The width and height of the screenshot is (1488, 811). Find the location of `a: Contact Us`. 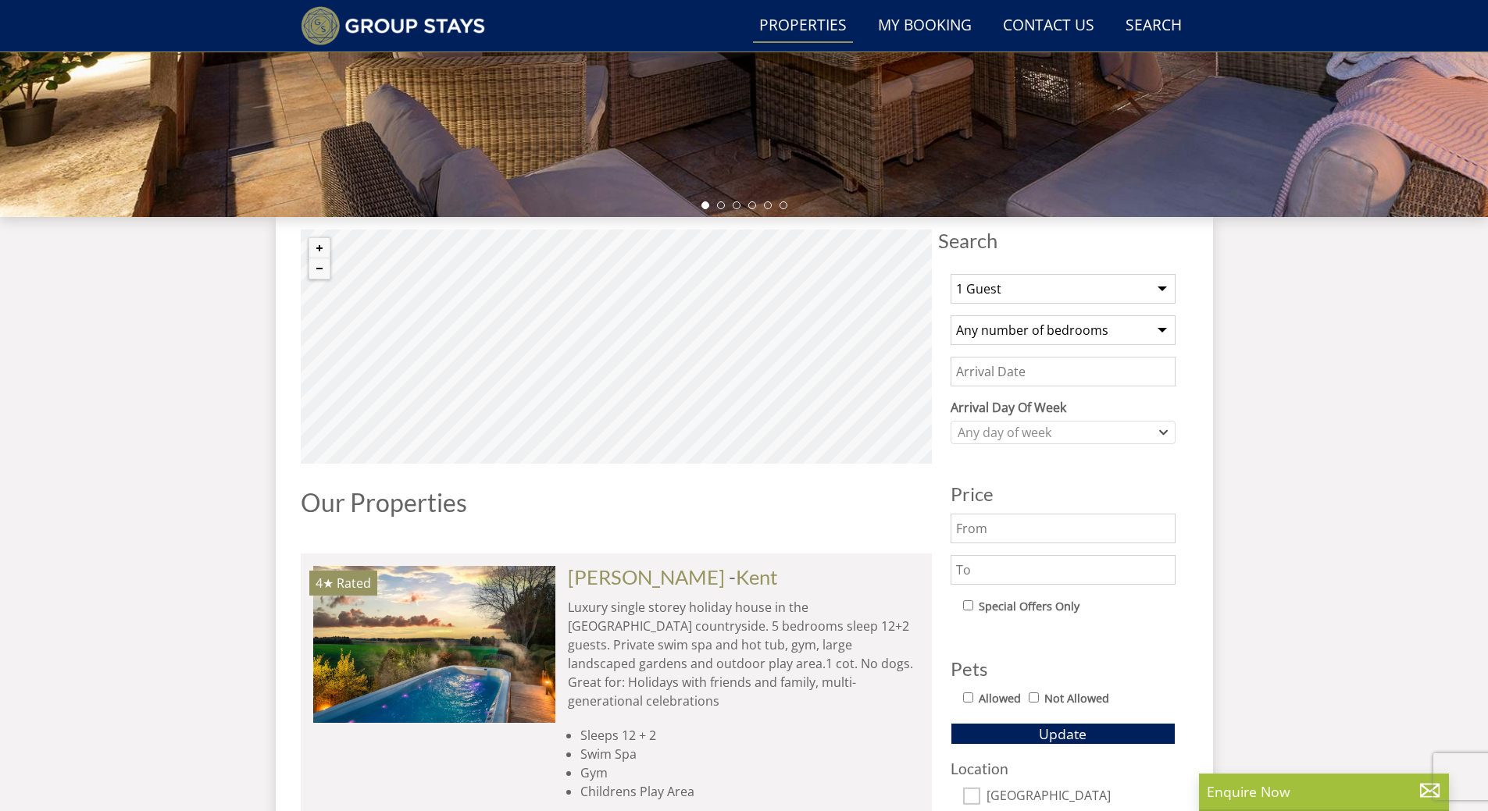

a: Contact Us is located at coordinates (1048, 26).